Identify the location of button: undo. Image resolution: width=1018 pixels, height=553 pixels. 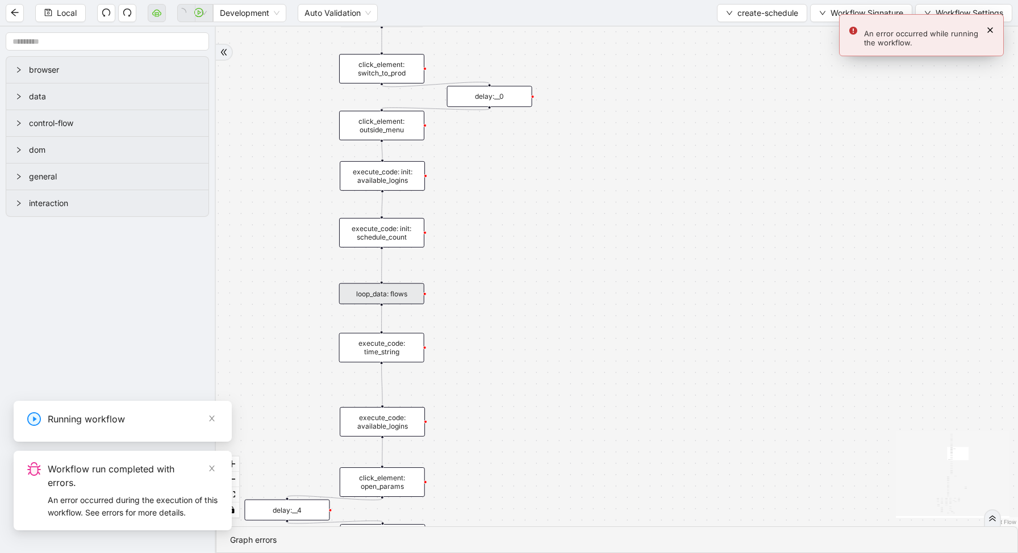
(106, 13).